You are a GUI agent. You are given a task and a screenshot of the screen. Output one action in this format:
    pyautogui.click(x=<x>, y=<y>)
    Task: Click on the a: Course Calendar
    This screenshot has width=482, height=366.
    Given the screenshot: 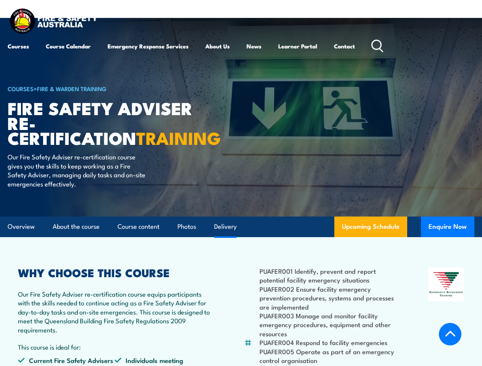 What is the action you would take?
    pyautogui.click(x=68, y=46)
    